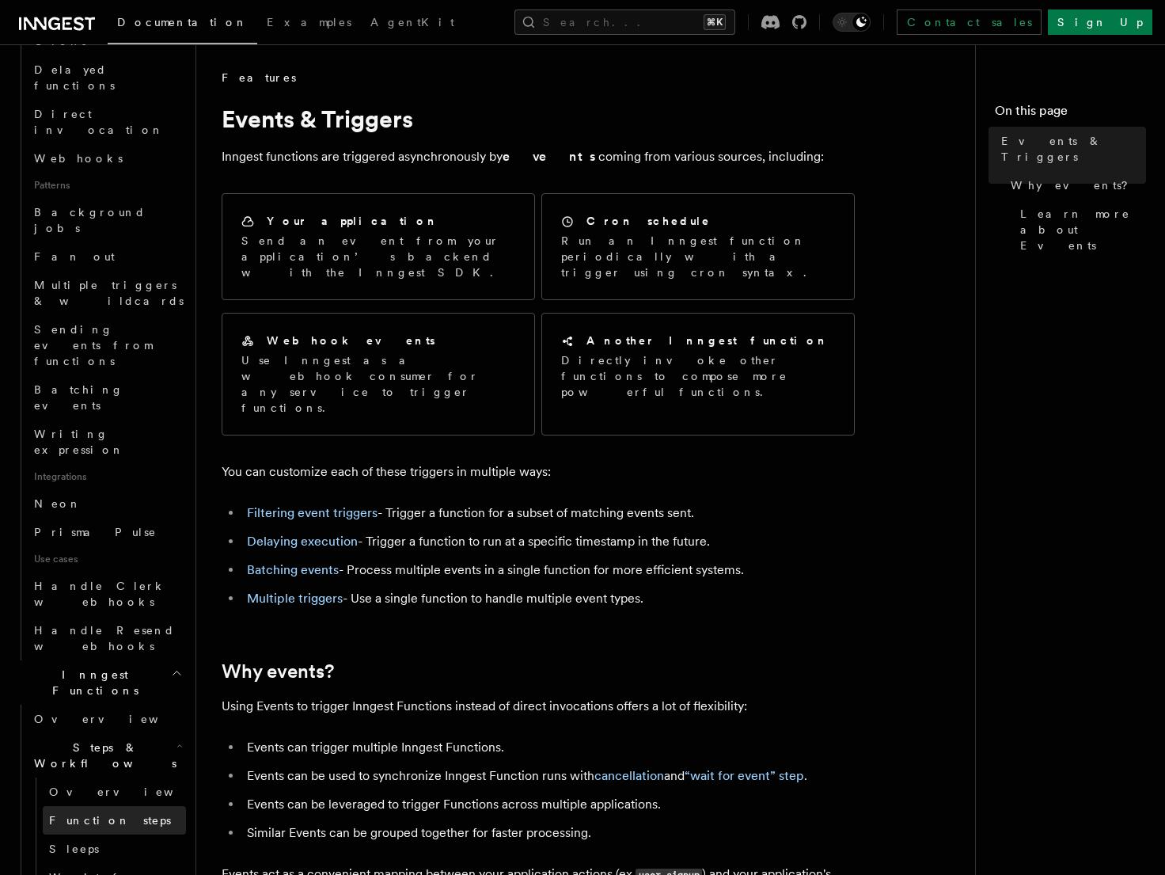 The image size is (1165, 875). Describe the element at coordinates (1073, 149) in the screenshot. I see `span: Events & Triggers` at that location.